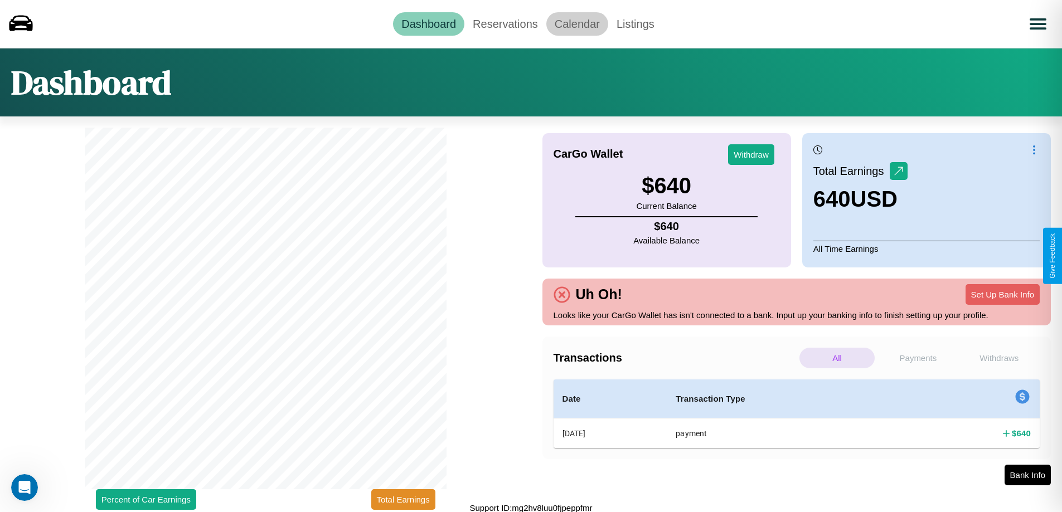 Image resolution: width=1062 pixels, height=512 pixels. Describe the element at coordinates (403, 500) in the screenshot. I see `button: Total Earnings` at that location.